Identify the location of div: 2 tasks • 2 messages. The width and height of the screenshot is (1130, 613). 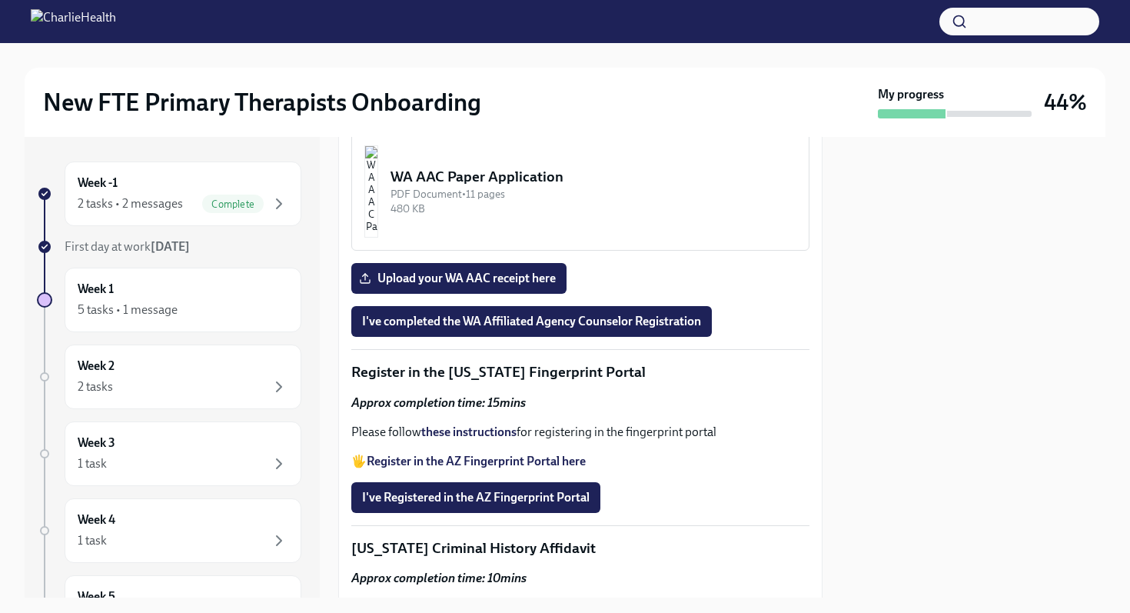
(130, 204).